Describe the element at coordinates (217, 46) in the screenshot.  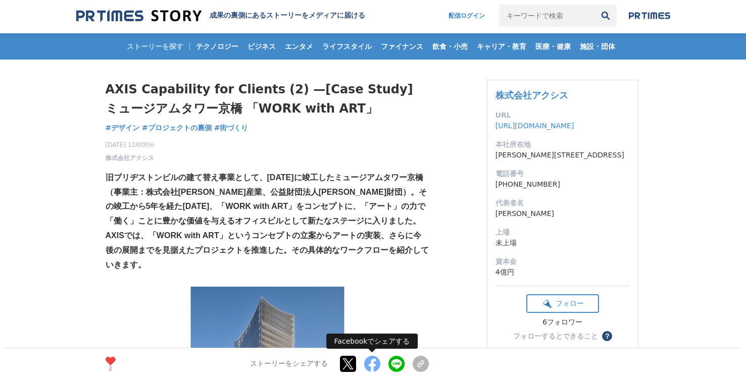
I see `a: テクノロジー` at that location.